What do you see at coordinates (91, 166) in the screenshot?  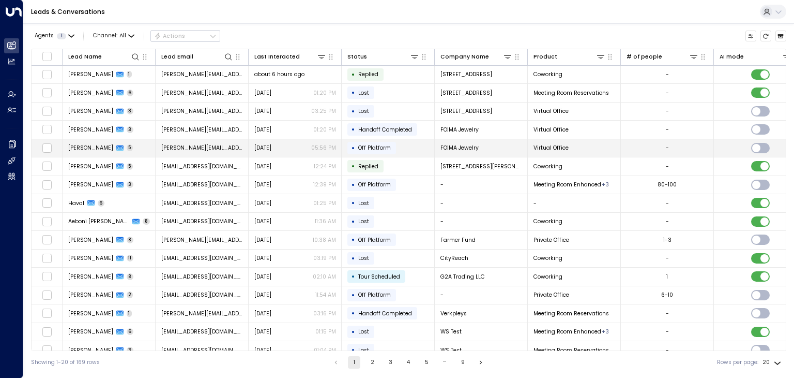 I see `span: Alyse Oshefsky` at bounding box center [91, 166].